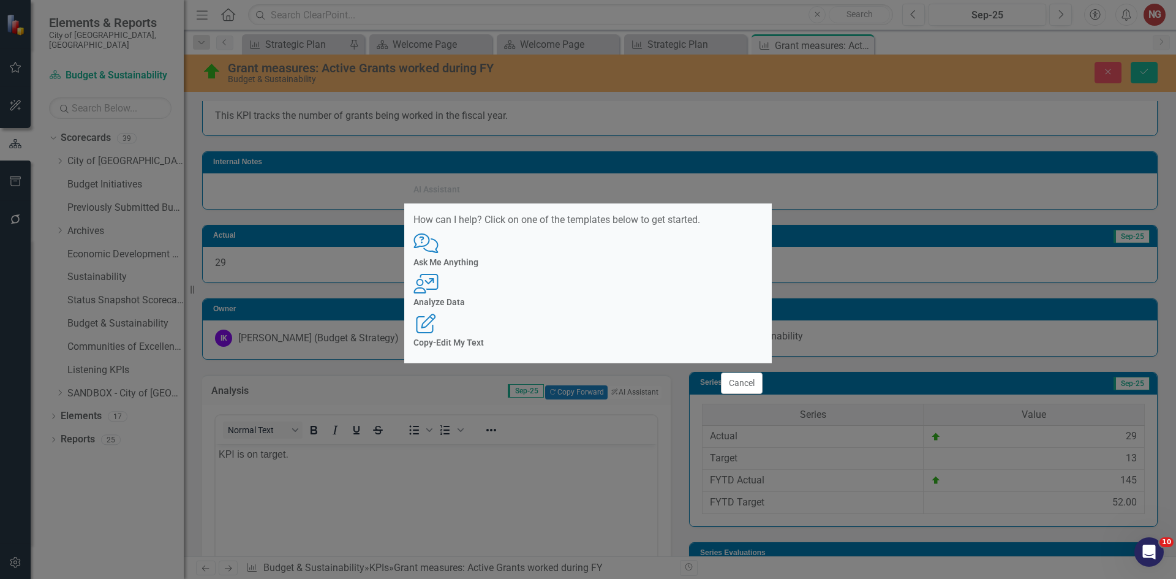  I want to click on p: How can I help? Click on one of the templates below to get started., so click(588, 220).